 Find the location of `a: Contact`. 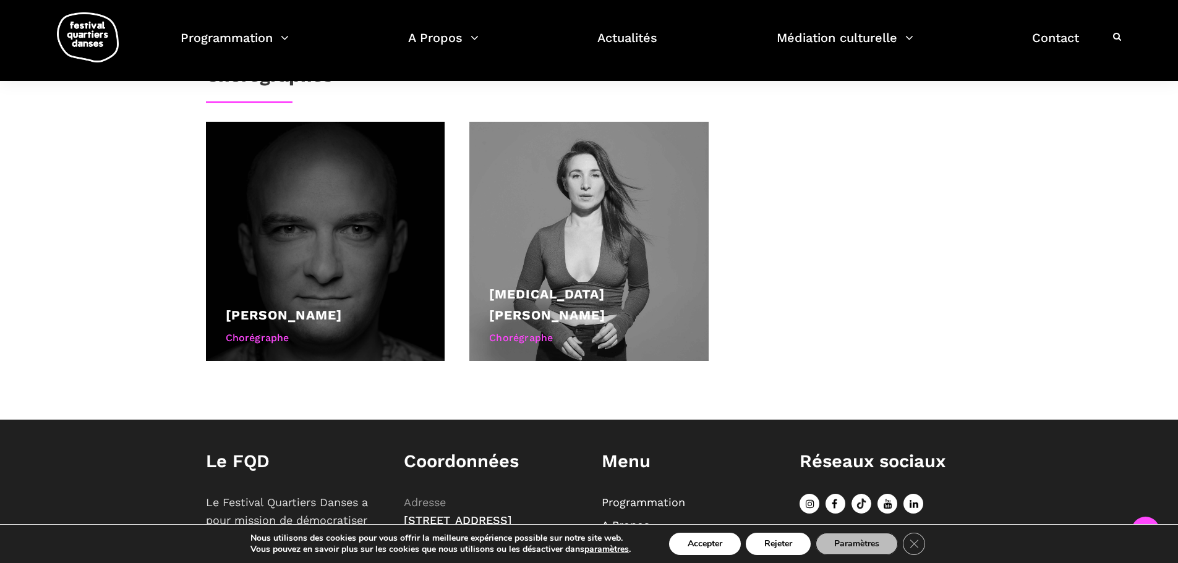

a: Contact is located at coordinates (1055, 45).